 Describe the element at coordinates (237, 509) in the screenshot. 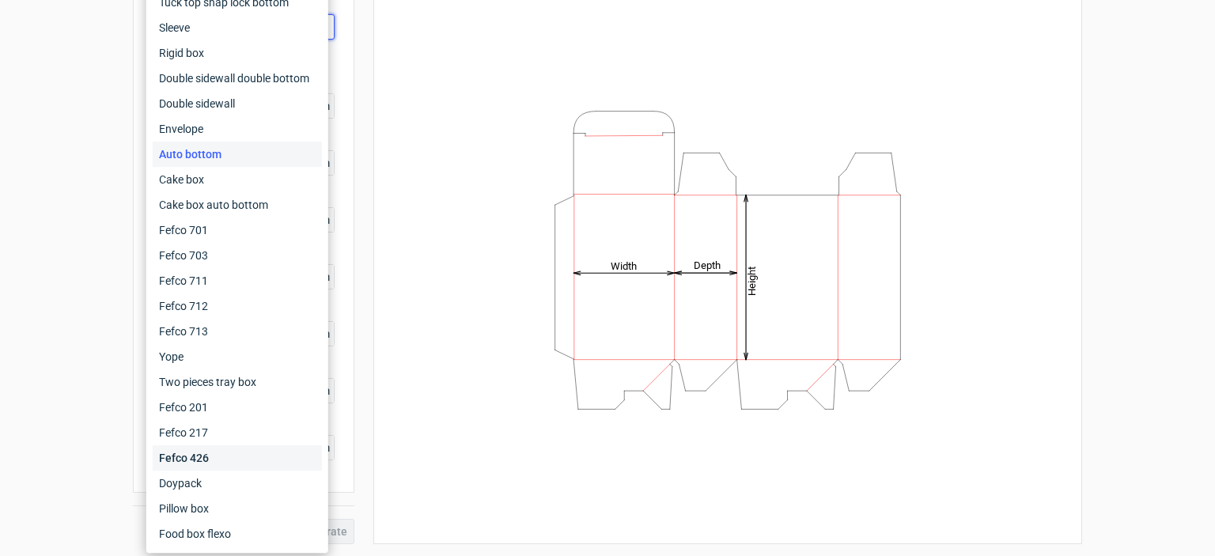

I see `div: Pillow box` at that location.